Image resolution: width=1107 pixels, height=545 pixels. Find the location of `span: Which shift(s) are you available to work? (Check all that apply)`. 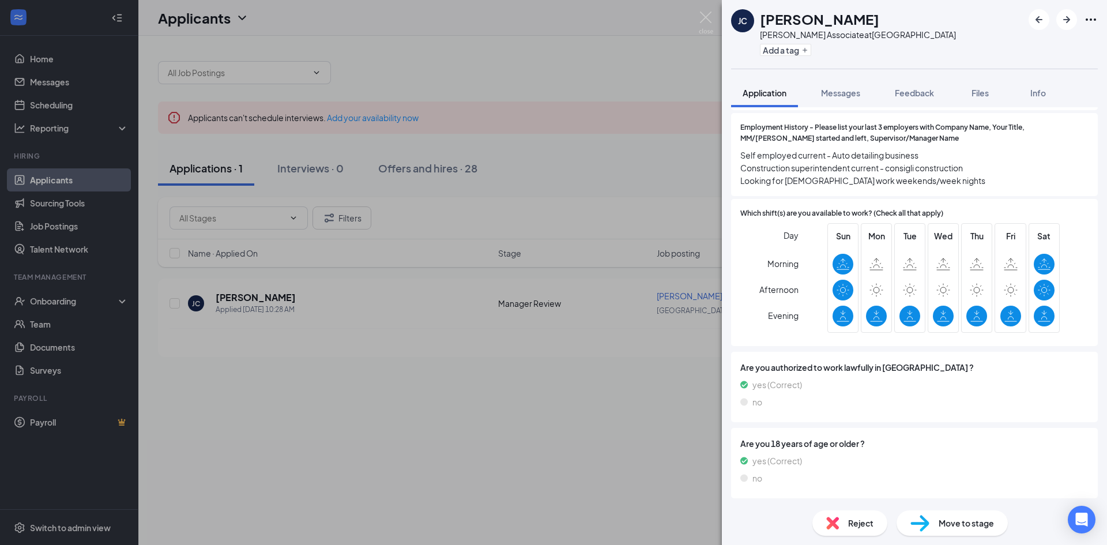

span: Which shift(s) are you available to work? (Check all that apply) is located at coordinates (842, 213).